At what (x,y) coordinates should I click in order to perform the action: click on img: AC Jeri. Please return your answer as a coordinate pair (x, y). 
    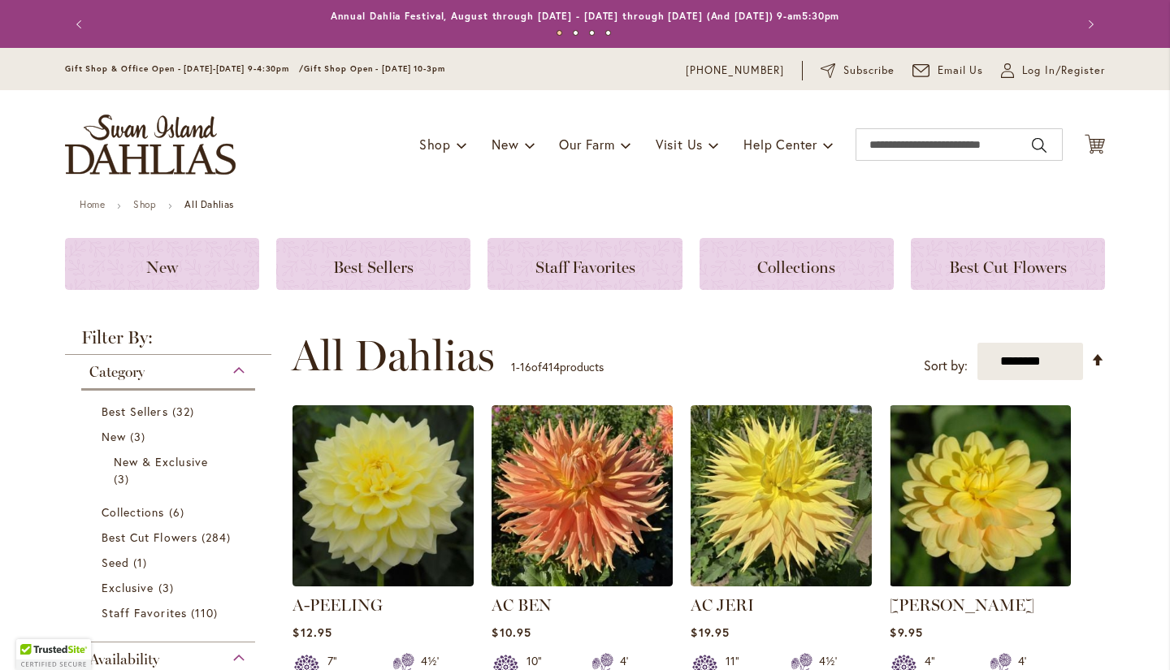
    Looking at the image, I should click on (781, 496).